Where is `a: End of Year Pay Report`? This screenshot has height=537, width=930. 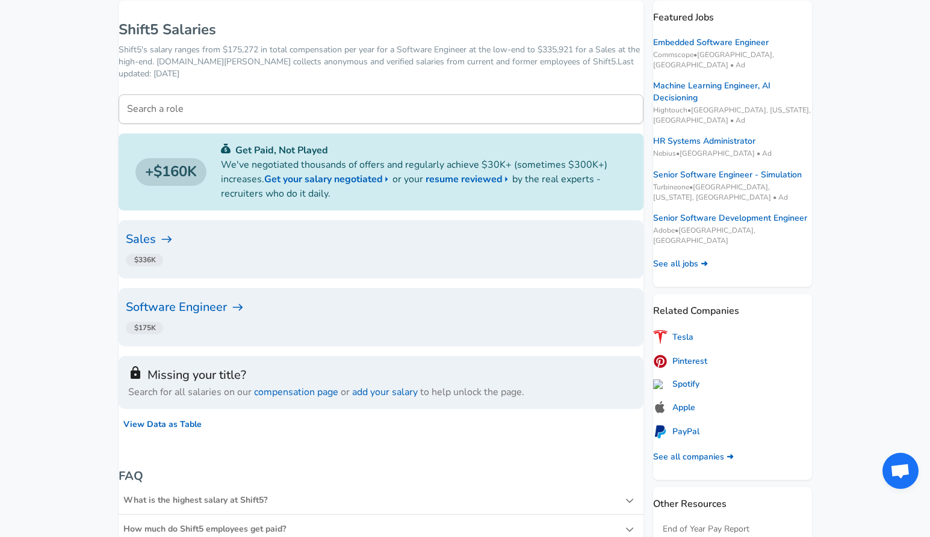
a: End of Year Pay Report is located at coordinates (706, 529).